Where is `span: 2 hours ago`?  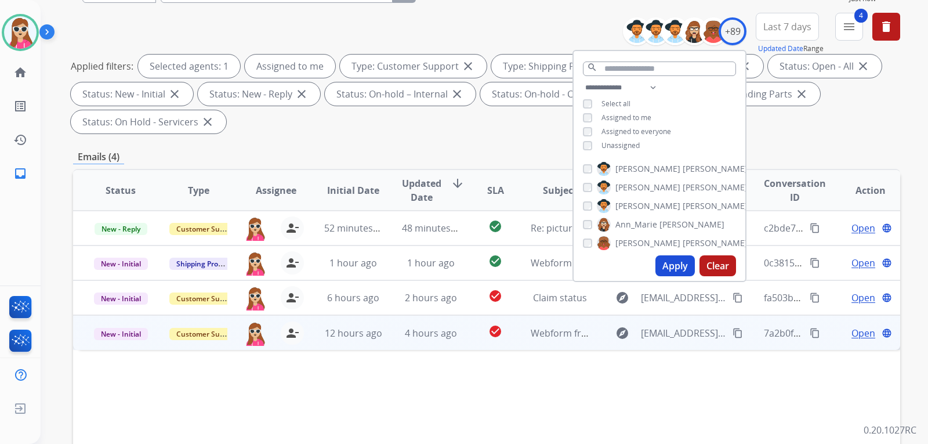 span: 2 hours ago is located at coordinates (431, 297).